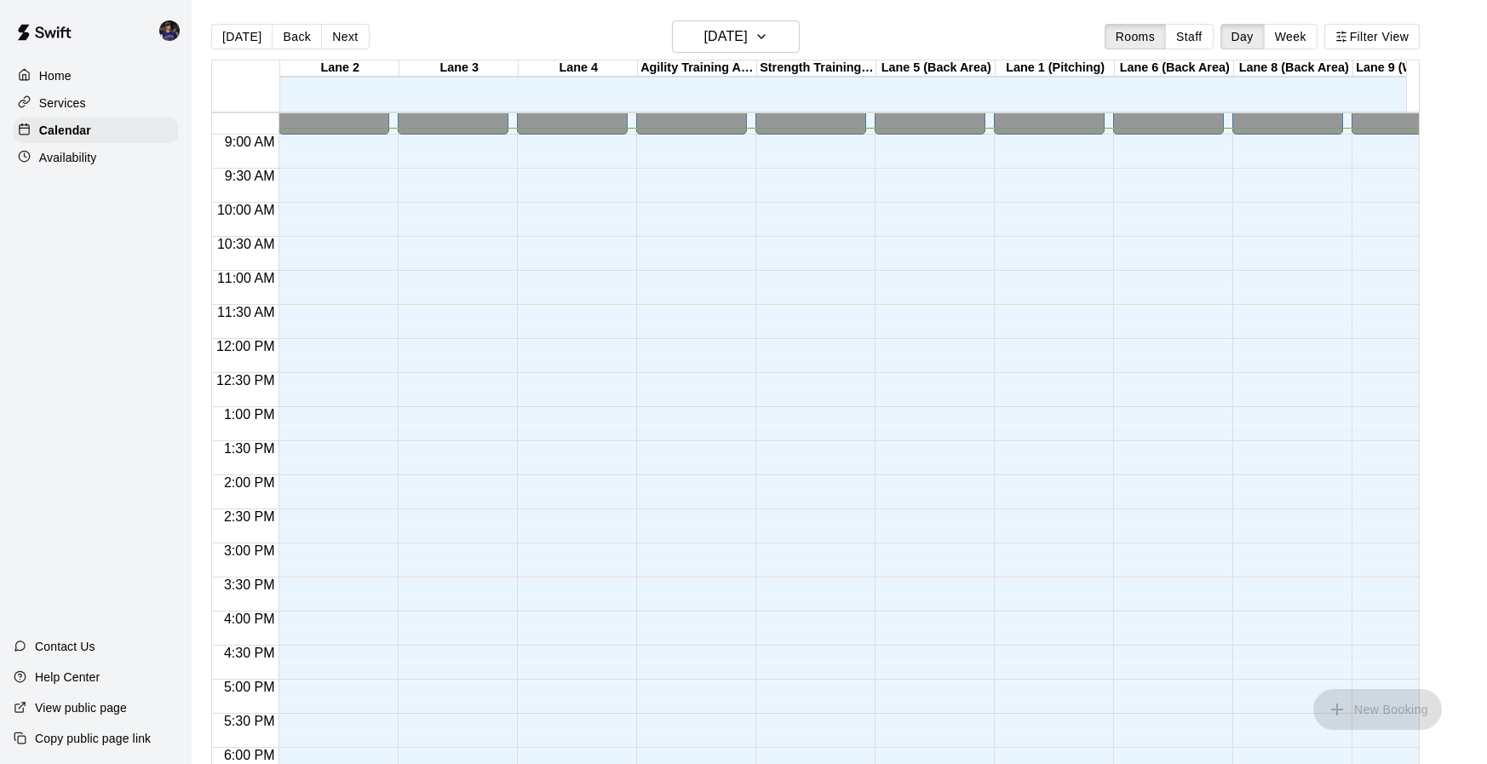 The image size is (1487, 764). I want to click on div: Brandon Barnes, so click(174, 31).